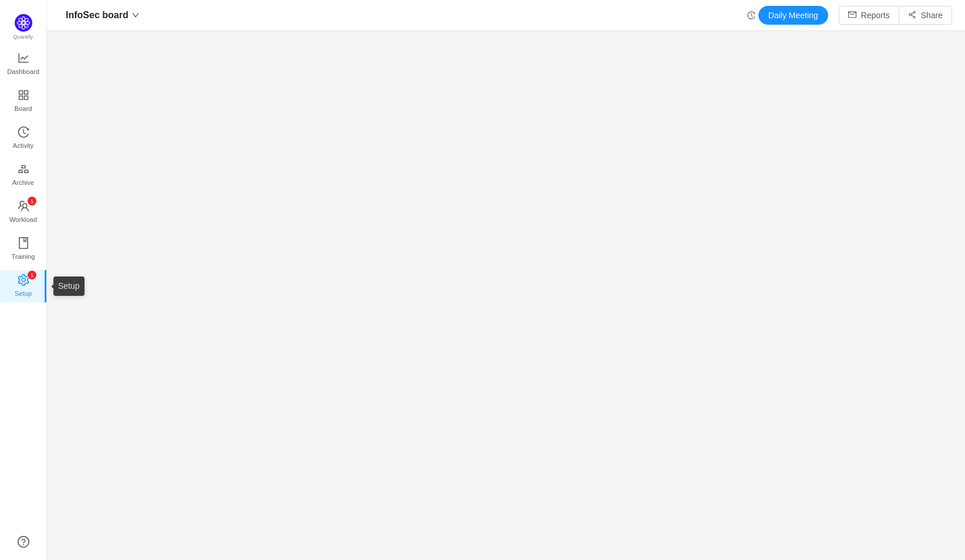 The width and height of the screenshot is (965, 560). What do you see at coordinates (23, 72) in the screenshot?
I see `span: Dashboard` at bounding box center [23, 72].